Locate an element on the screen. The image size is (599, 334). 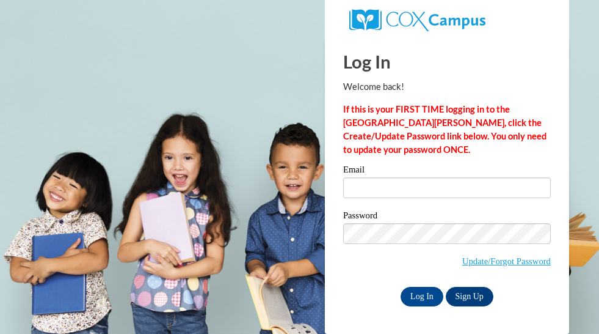
label: Password is located at coordinates (447, 217).